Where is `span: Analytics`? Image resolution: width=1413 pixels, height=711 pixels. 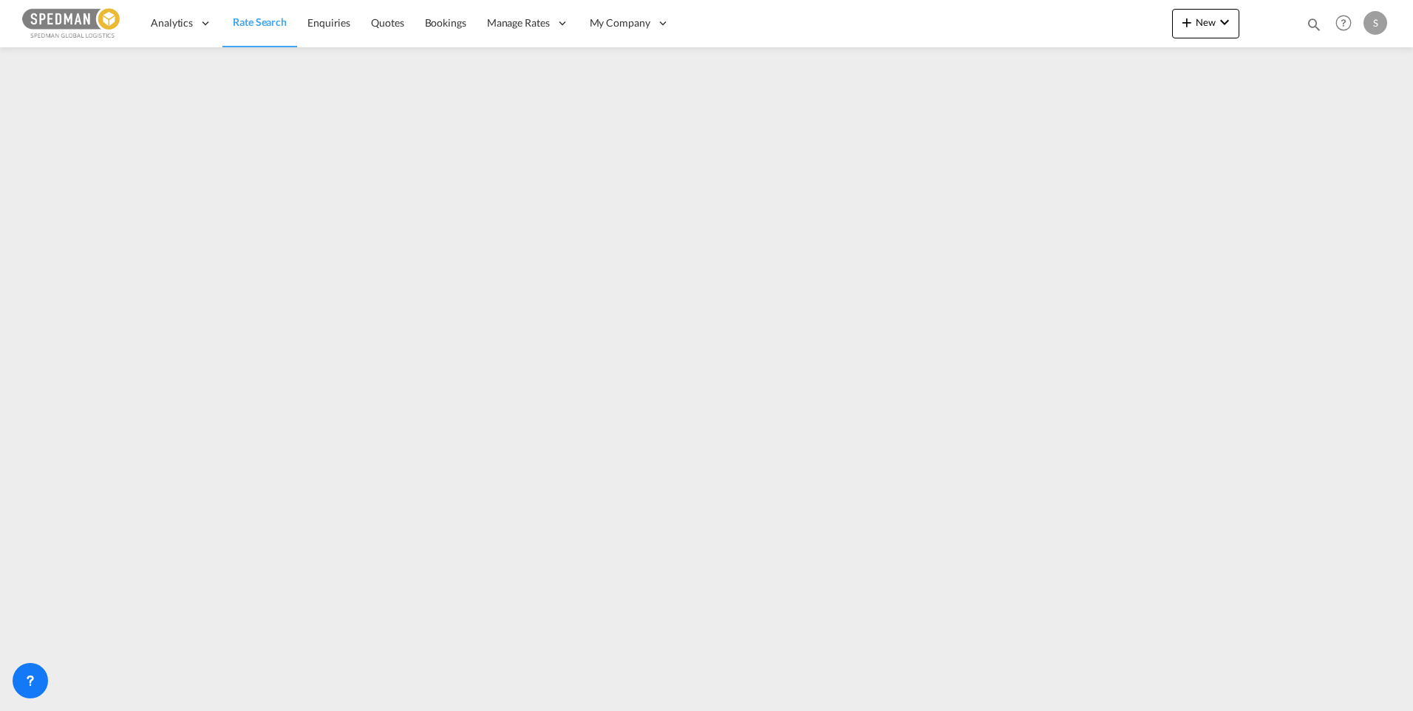
span: Analytics is located at coordinates (171, 23).